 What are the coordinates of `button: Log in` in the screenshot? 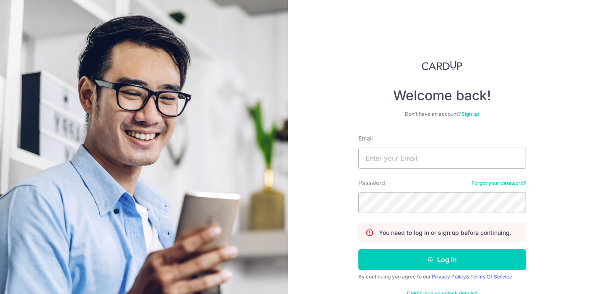 It's located at (442, 260).